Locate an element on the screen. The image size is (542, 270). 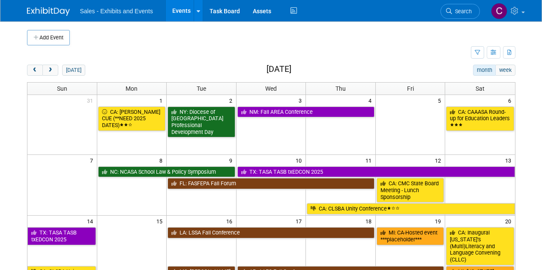
span: 3 is located at coordinates (301, 100).